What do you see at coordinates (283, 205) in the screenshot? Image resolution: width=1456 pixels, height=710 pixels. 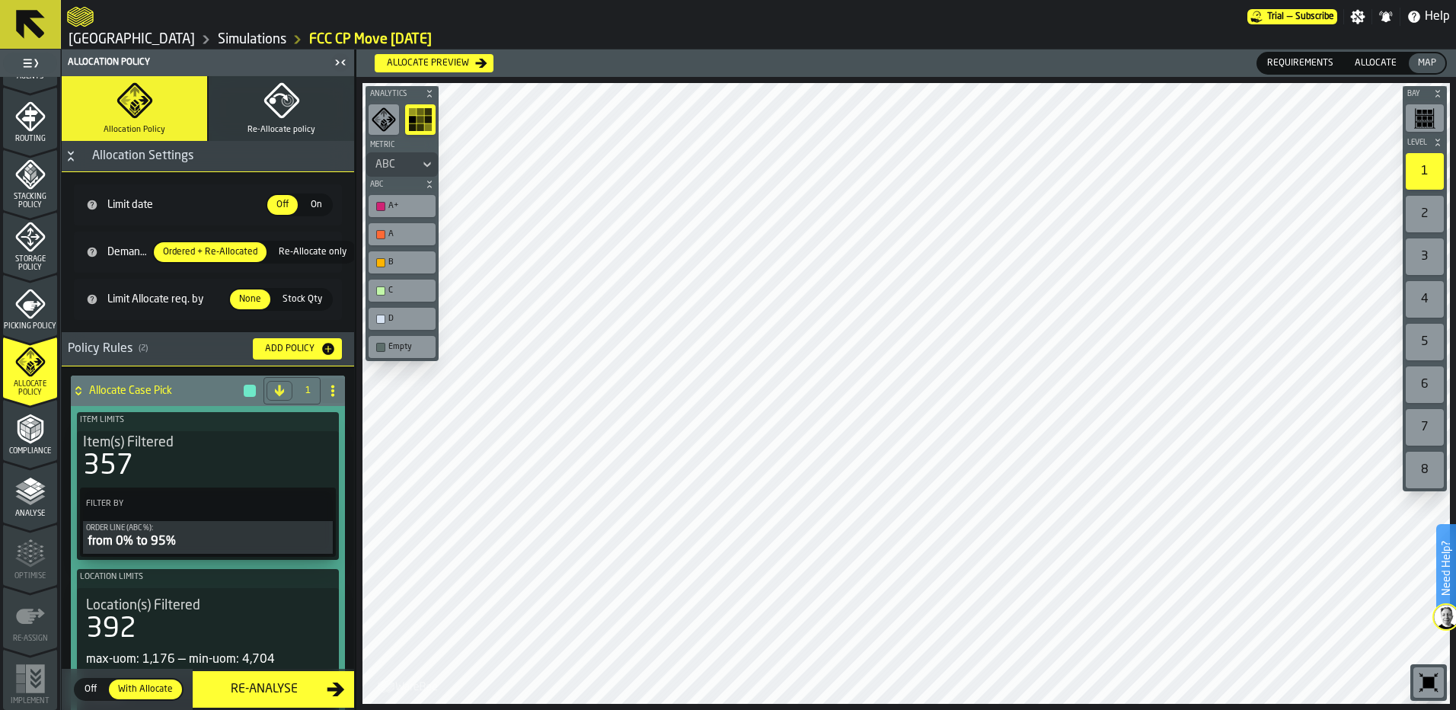 I see `span: Off` at bounding box center [283, 205].